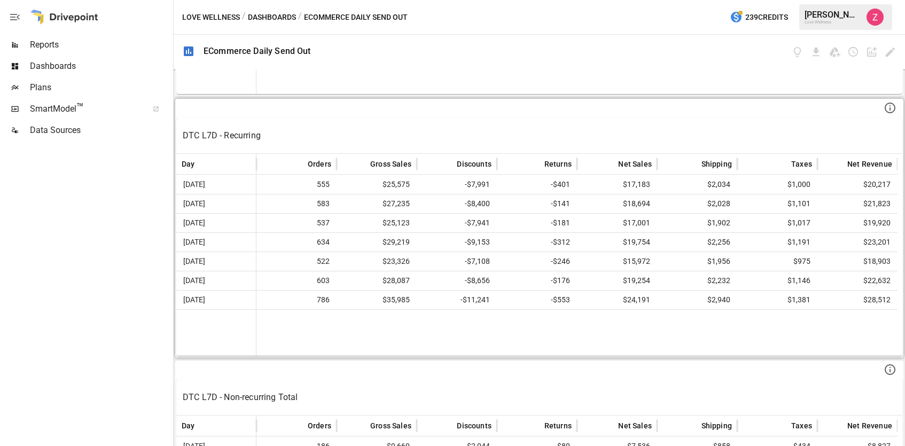 This screenshot has height=446, width=905. What do you see at coordinates (85, 109) in the screenshot?
I see `span: SmartModel` at bounding box center [85, 109].